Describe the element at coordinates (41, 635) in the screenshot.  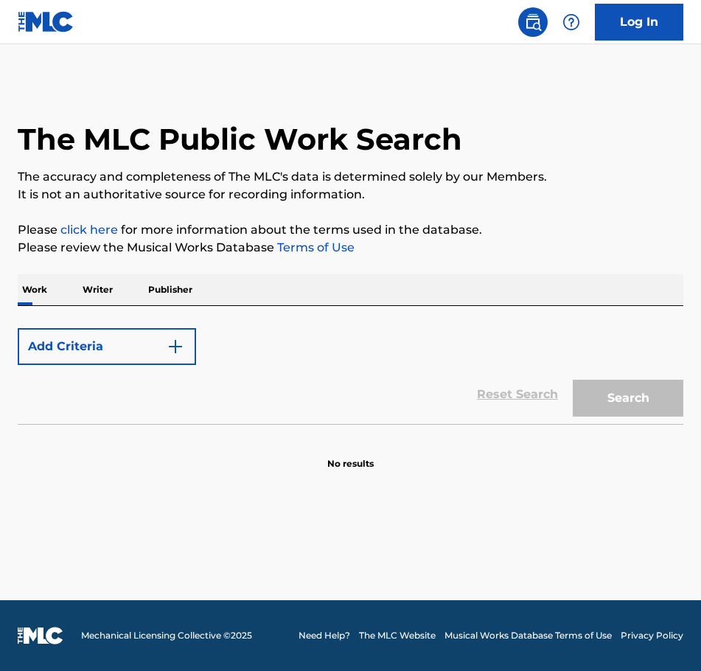
I see `img: logo` at that location.